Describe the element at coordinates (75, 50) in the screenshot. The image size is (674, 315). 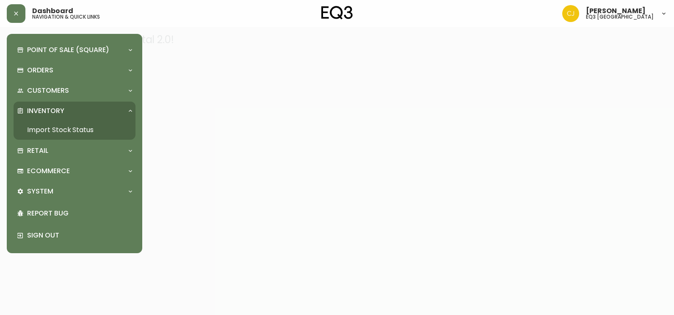
I see `div: Point of Sale (Square)` at that location.